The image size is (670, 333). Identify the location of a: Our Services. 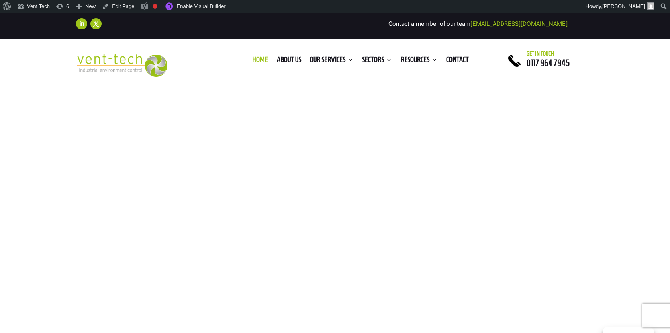
(331, 61).